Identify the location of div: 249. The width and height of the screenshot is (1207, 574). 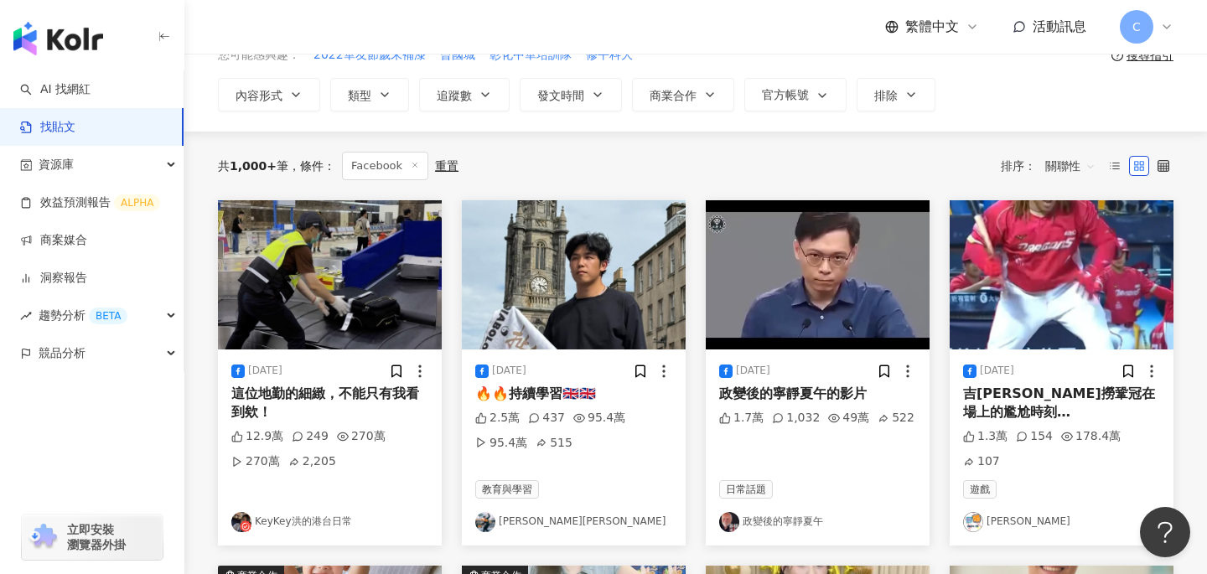
(310, 437).